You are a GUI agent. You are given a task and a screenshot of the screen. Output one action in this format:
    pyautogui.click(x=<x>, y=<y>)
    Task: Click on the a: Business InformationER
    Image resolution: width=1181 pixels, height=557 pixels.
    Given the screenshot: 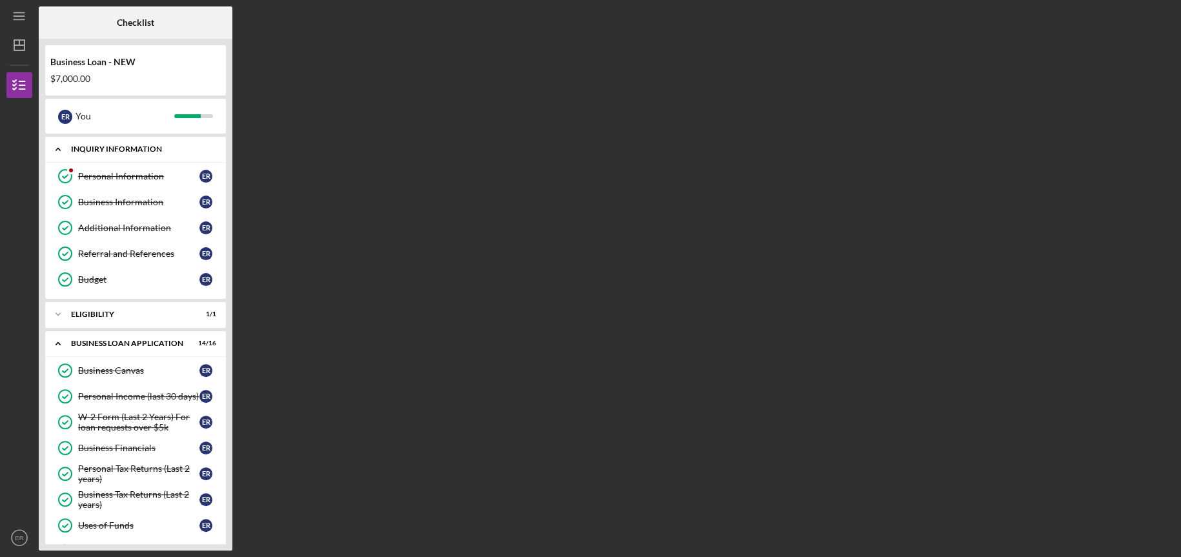 What is the action you would take?
    pyautogui.click(x=135, y=202)
    